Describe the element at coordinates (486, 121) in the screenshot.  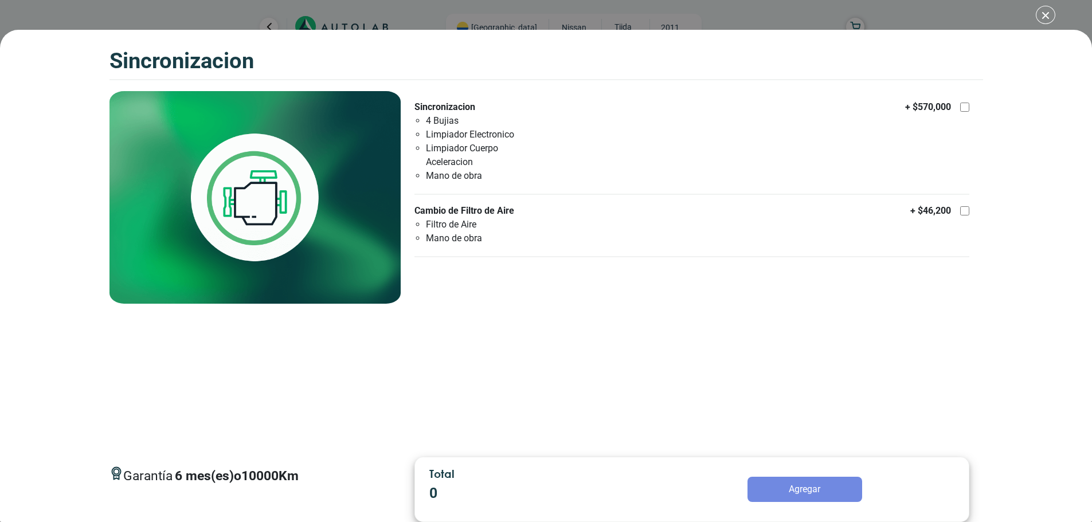
I see `li: 4 Bujias` at that location.